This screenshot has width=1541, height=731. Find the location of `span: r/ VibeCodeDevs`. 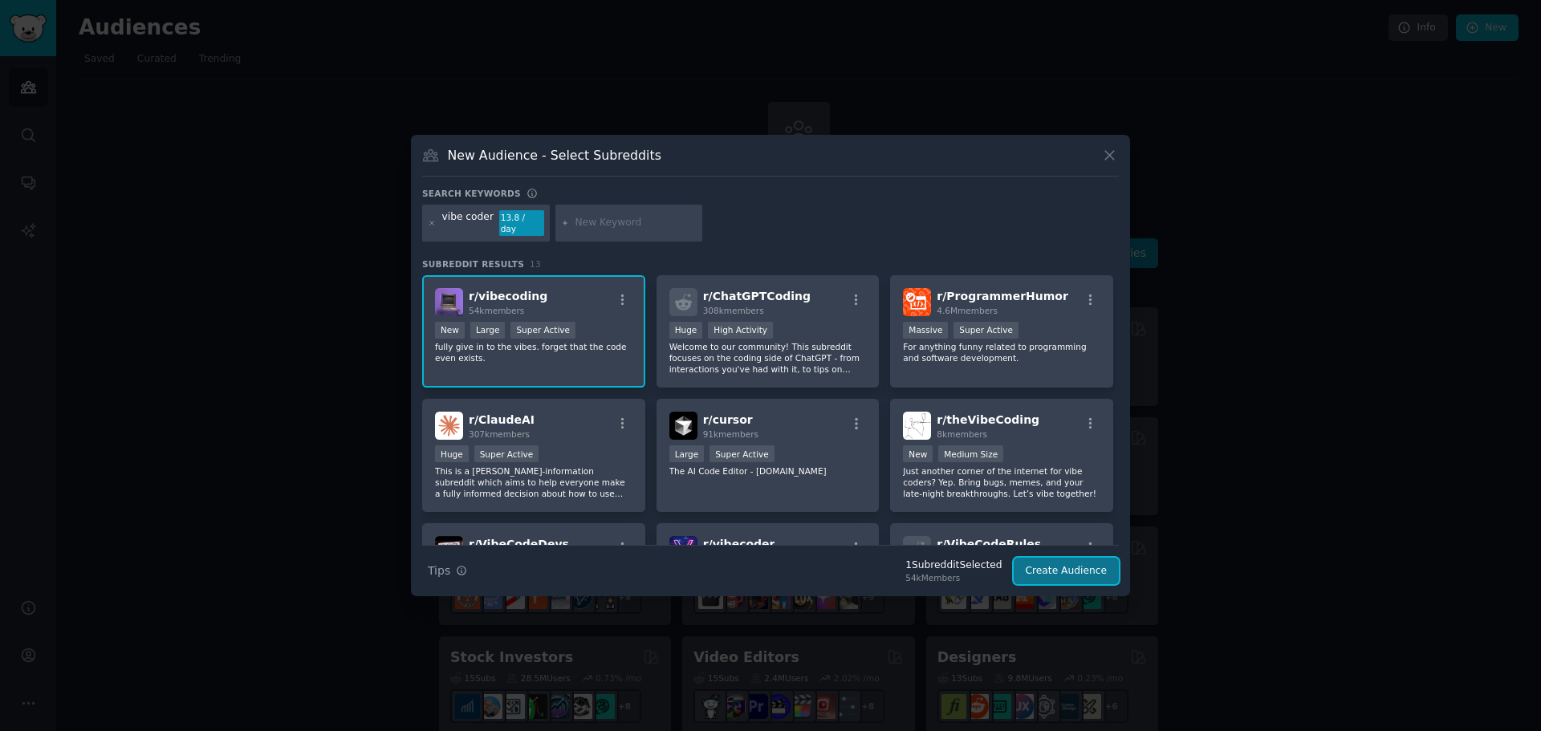

span: r/ VibeCodeDevs is located at coordinates (519, 544).